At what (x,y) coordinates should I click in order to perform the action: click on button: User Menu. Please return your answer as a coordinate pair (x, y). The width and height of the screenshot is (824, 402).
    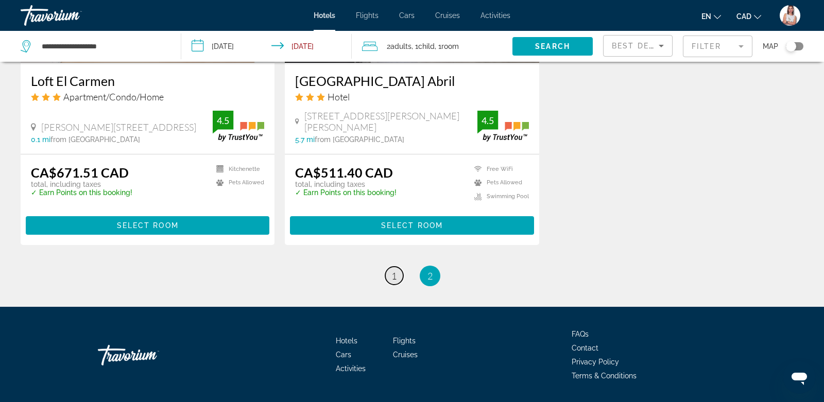
    Looking at the image, I should click on (790, 15).